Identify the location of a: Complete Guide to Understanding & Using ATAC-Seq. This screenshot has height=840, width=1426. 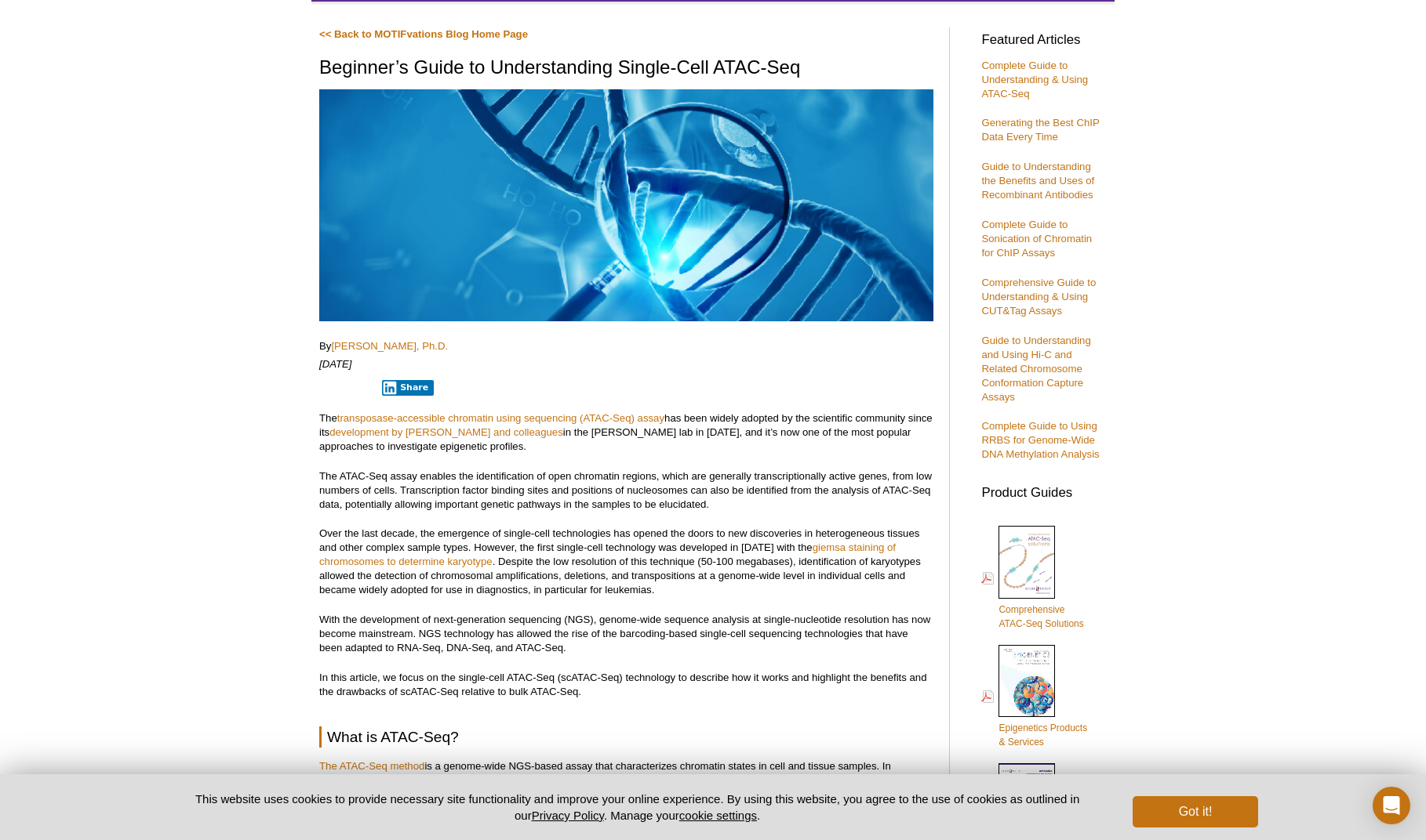
(1035, 79).